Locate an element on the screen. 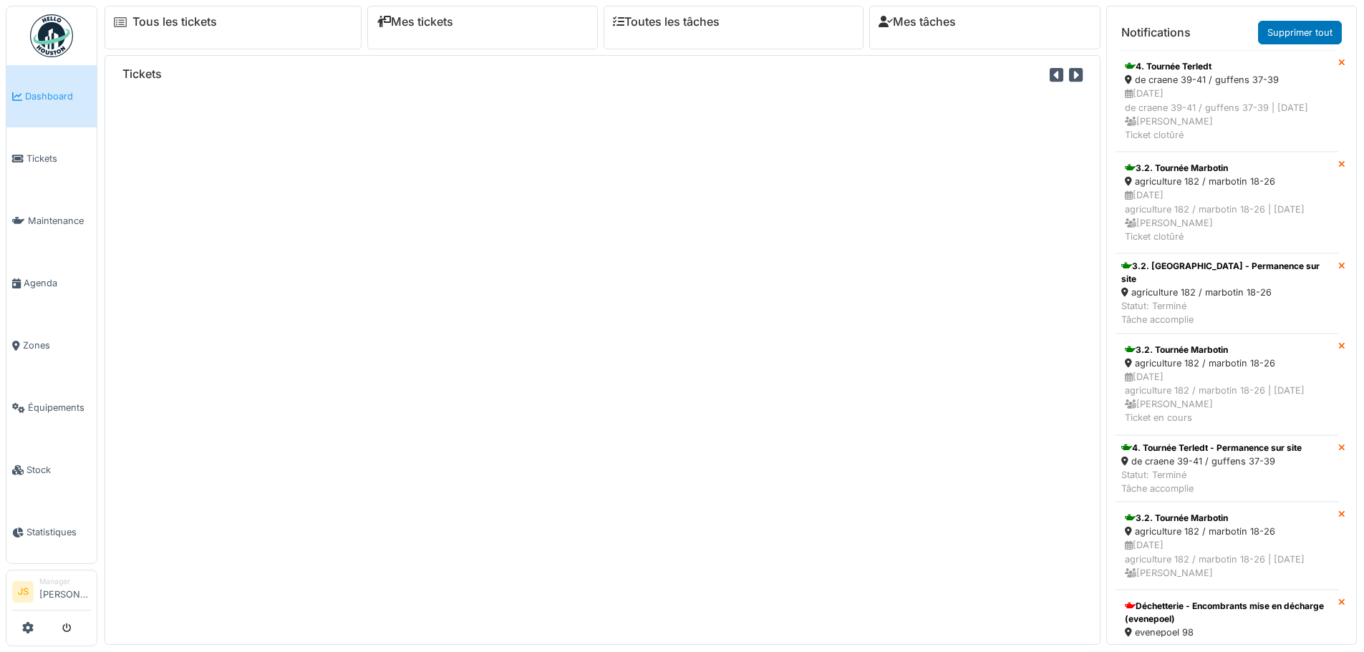 The height and width of the screenshot is (652, 1364). span: Stock is located at coordinates (59, 470).